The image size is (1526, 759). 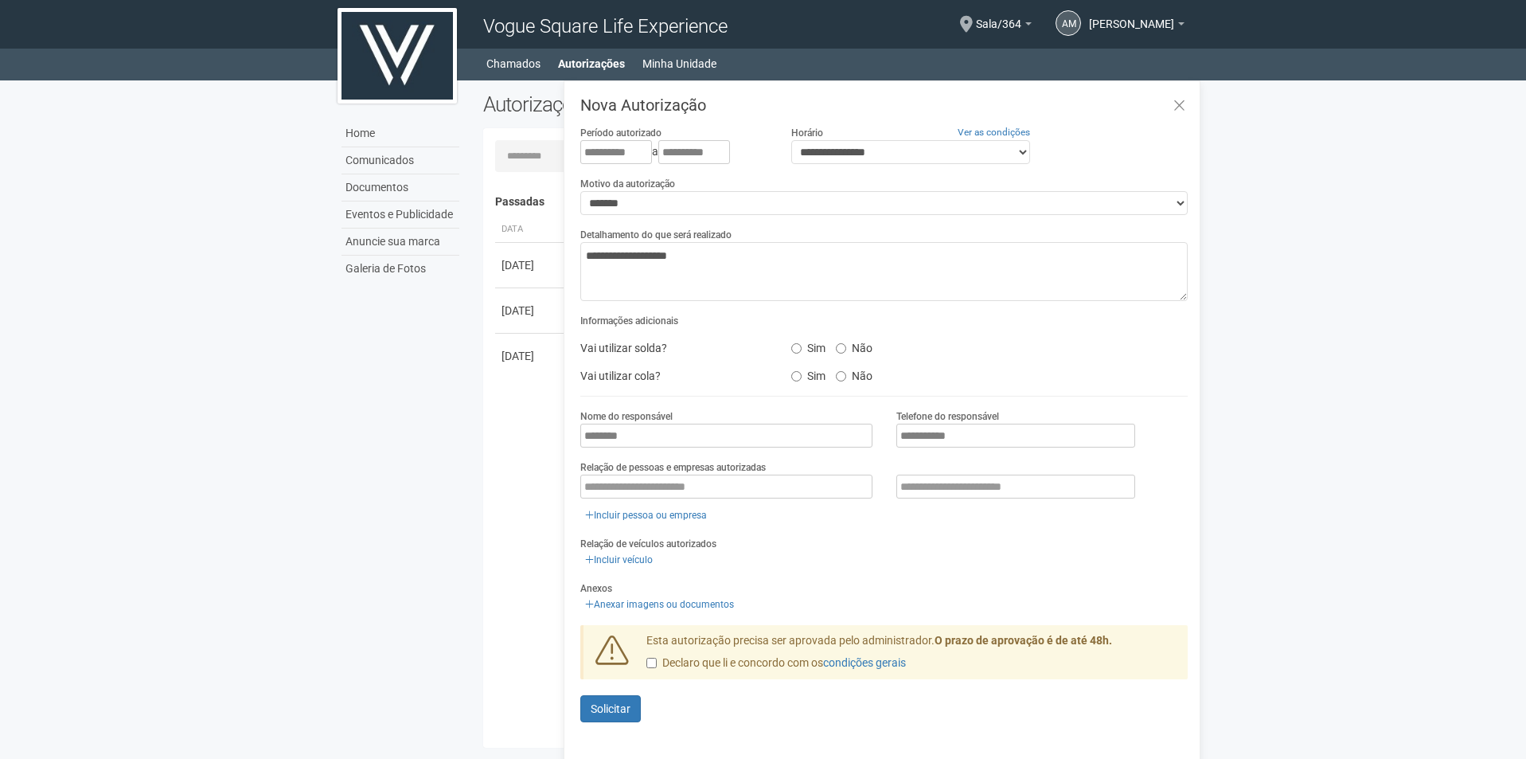 What do you see at coordinates (679, 64) in the screenshot?
I see `a: Minha Unidade` at bounding box center [679, 64].